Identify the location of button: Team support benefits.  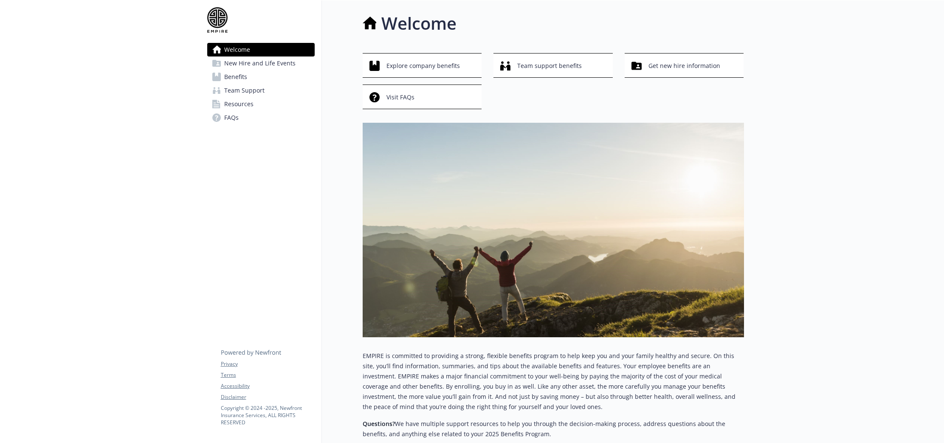
(553, 65).